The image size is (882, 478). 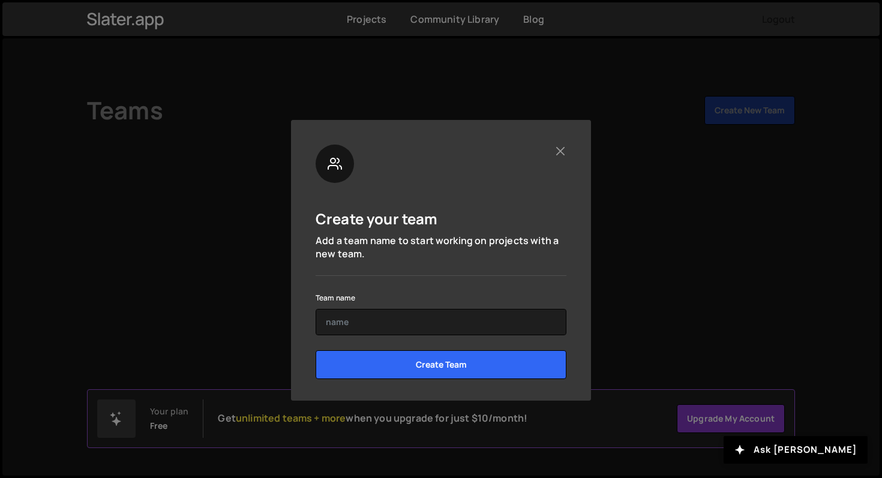 What do you see at coordinates (441, 365) in the screenshot?
I see `input: Create Team` at bounding box center [441, 365].